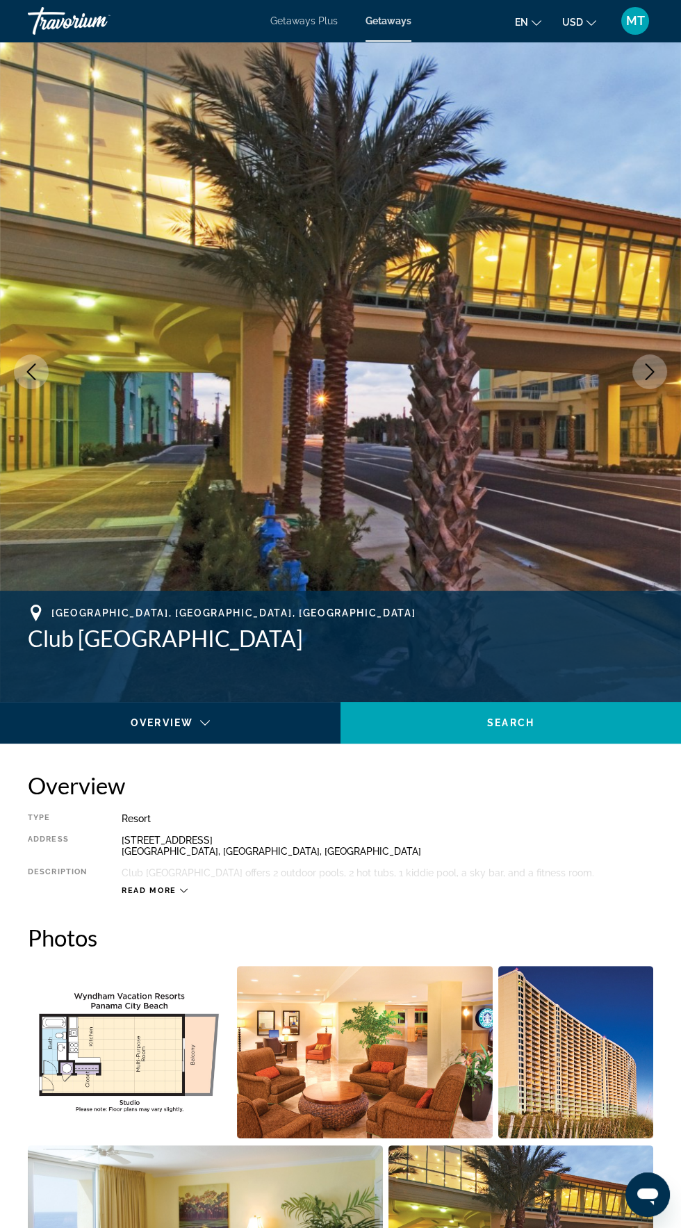 This screenshot has width=681, height=1228. Describe the element at coordinates (304, 21) in the screenshot. I see `span: Getaways Plus` at that location.